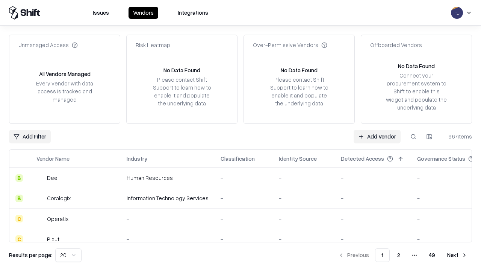 This screenshot has height=271, width=481. What do you see at coordinates (53, 177) in the screenshot?
I see `div: Deel` at bounding box center [53, 177].